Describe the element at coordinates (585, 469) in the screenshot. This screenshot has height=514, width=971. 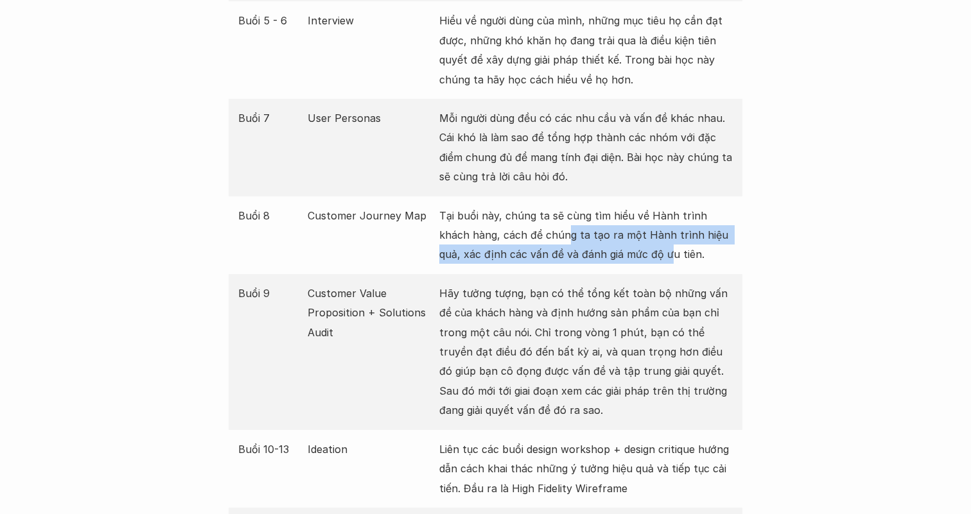
I see `p: Liên tục các buổi design workshop + design critique hướng dẫn cách khai thác những ý tưởng hiệu q...` at that location.